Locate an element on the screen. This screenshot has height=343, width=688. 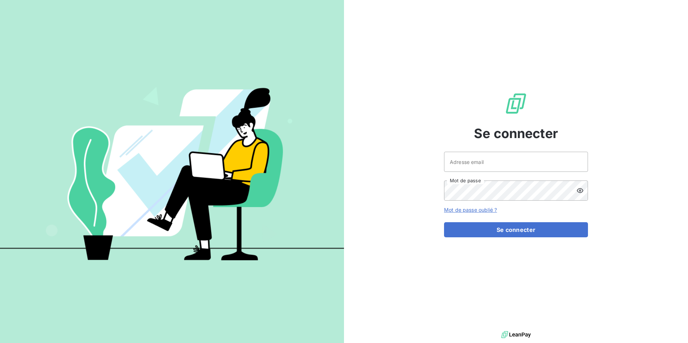
input: placeholder is located at coordinates (516, 162).